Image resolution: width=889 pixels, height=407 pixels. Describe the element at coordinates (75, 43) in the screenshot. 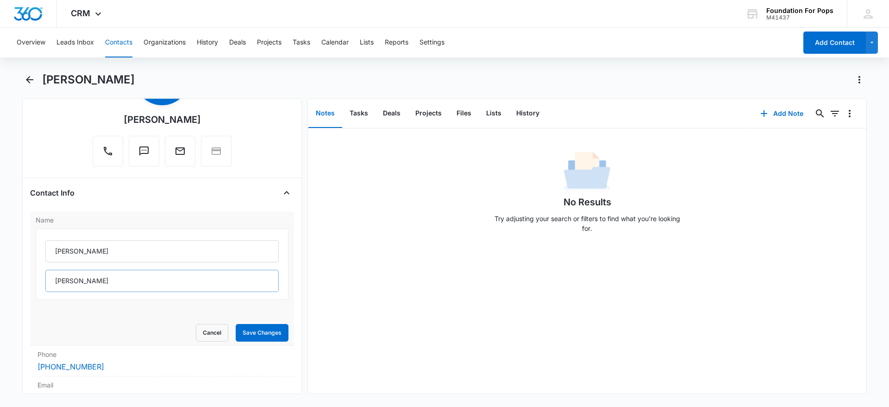

I see `button: Leads Inbox` at that location.